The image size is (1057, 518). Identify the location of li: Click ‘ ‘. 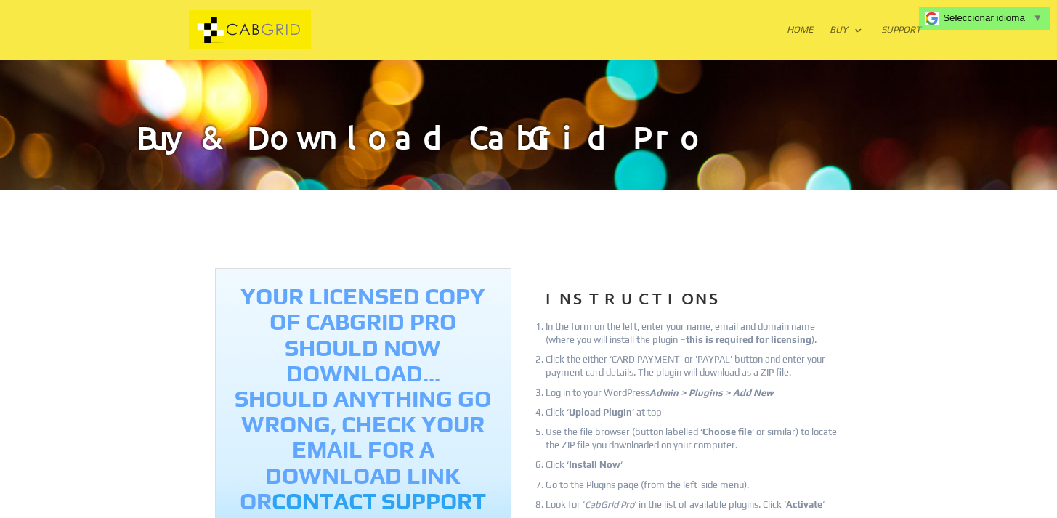
(694, 465).